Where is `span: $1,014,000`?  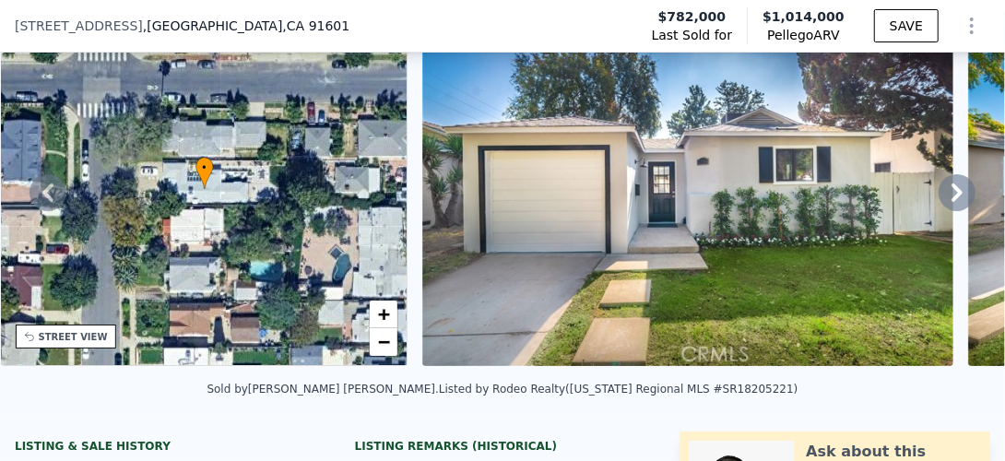 span: $1,014,000 is located at coordinates (803, 17).